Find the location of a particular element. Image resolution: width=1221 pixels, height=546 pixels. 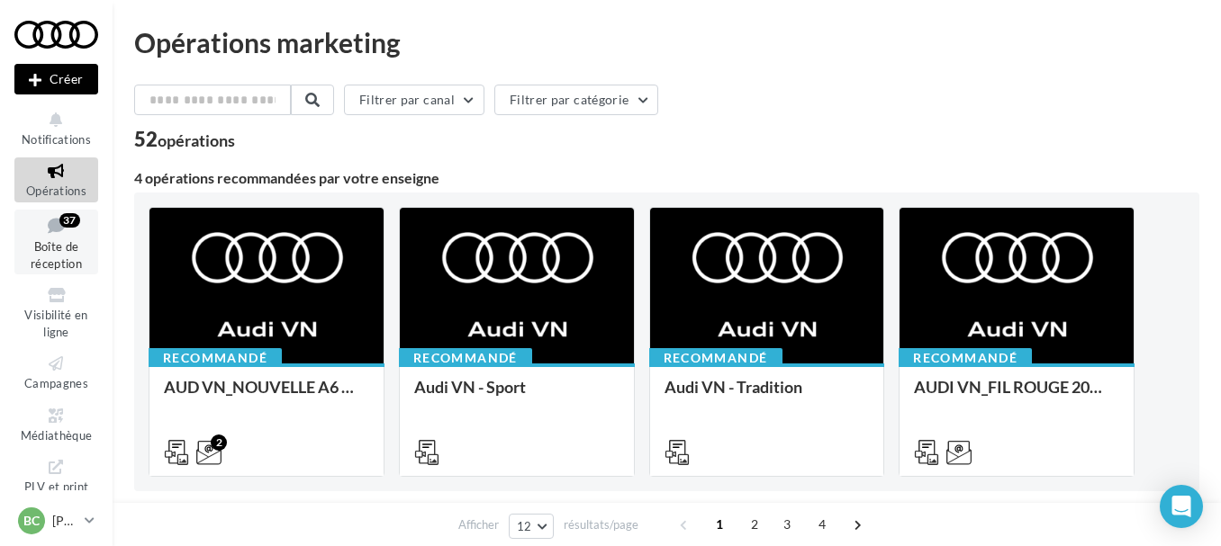

button: Créer is located at coordinates (56, 79).